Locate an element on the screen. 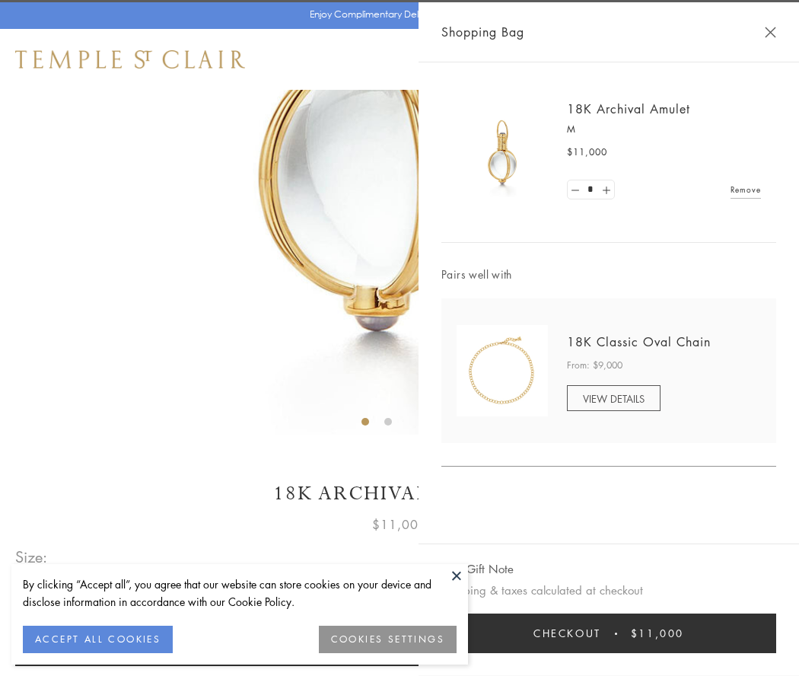 This screenshot has width=799, height=676. img: 18K Archival Amulet is located at coordinates (502, 152).